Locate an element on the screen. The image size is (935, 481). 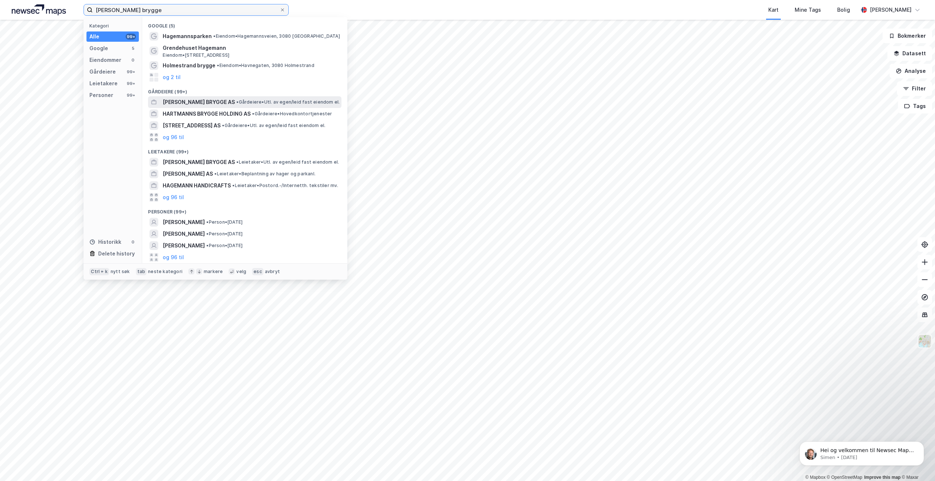
div: velg is located at coordinates (241, 272).